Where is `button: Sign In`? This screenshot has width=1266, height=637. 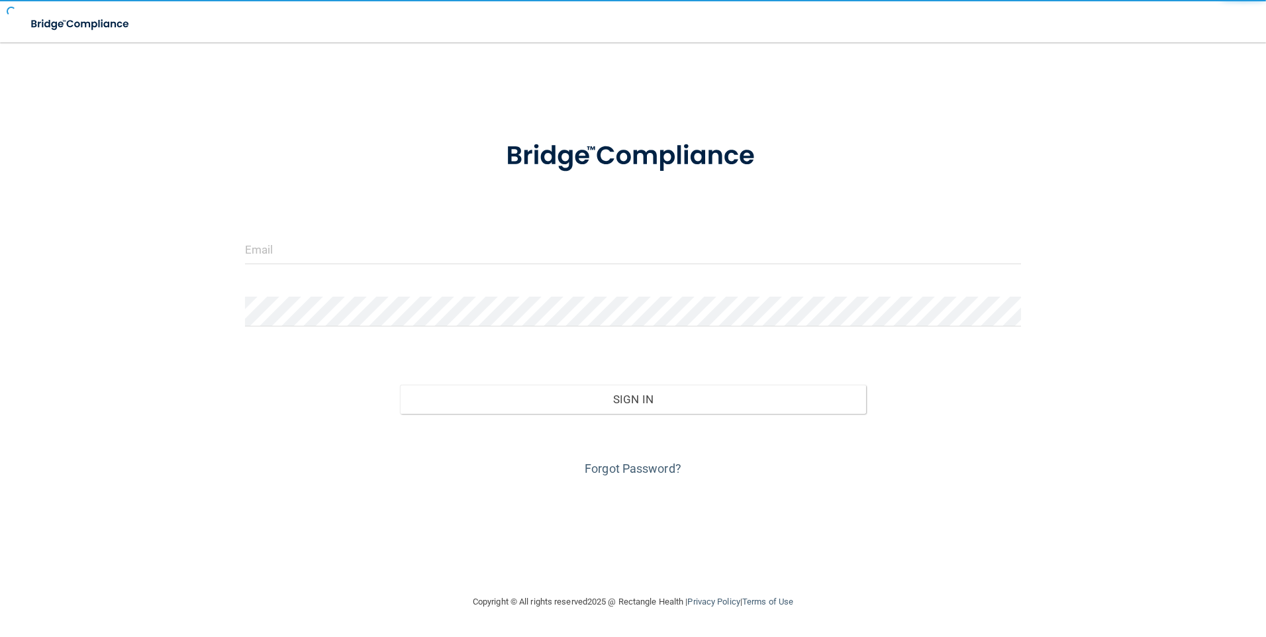 button: Sign In is located at coordinates (633, 399).